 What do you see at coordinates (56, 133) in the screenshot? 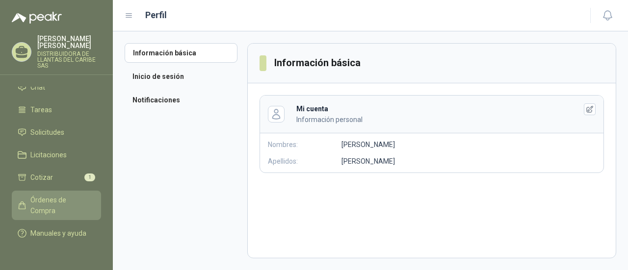
I see `a: Solicitudes` at bounding box center [56, 133].